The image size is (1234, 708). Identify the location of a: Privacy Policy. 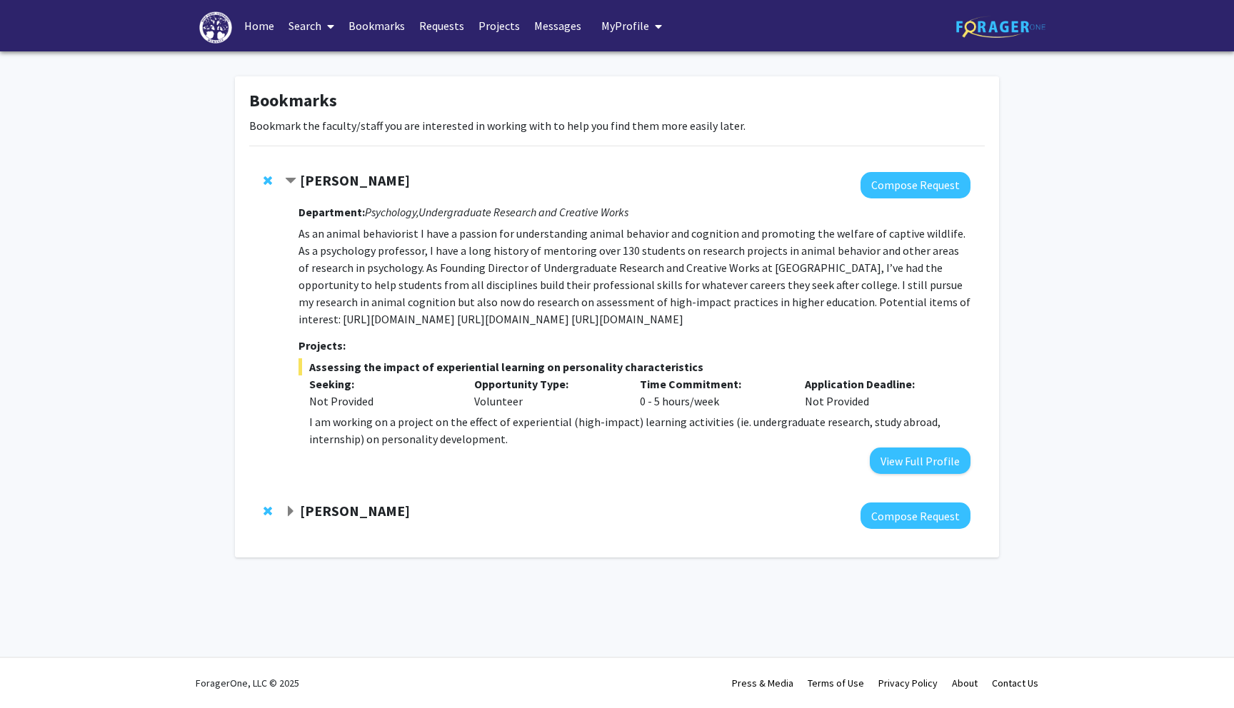
(907, 683).